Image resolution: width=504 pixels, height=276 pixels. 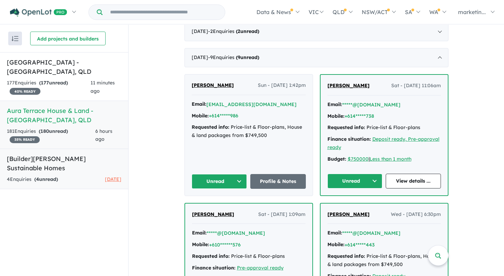 I want to click on span: 180, so click(x=45, y=131).